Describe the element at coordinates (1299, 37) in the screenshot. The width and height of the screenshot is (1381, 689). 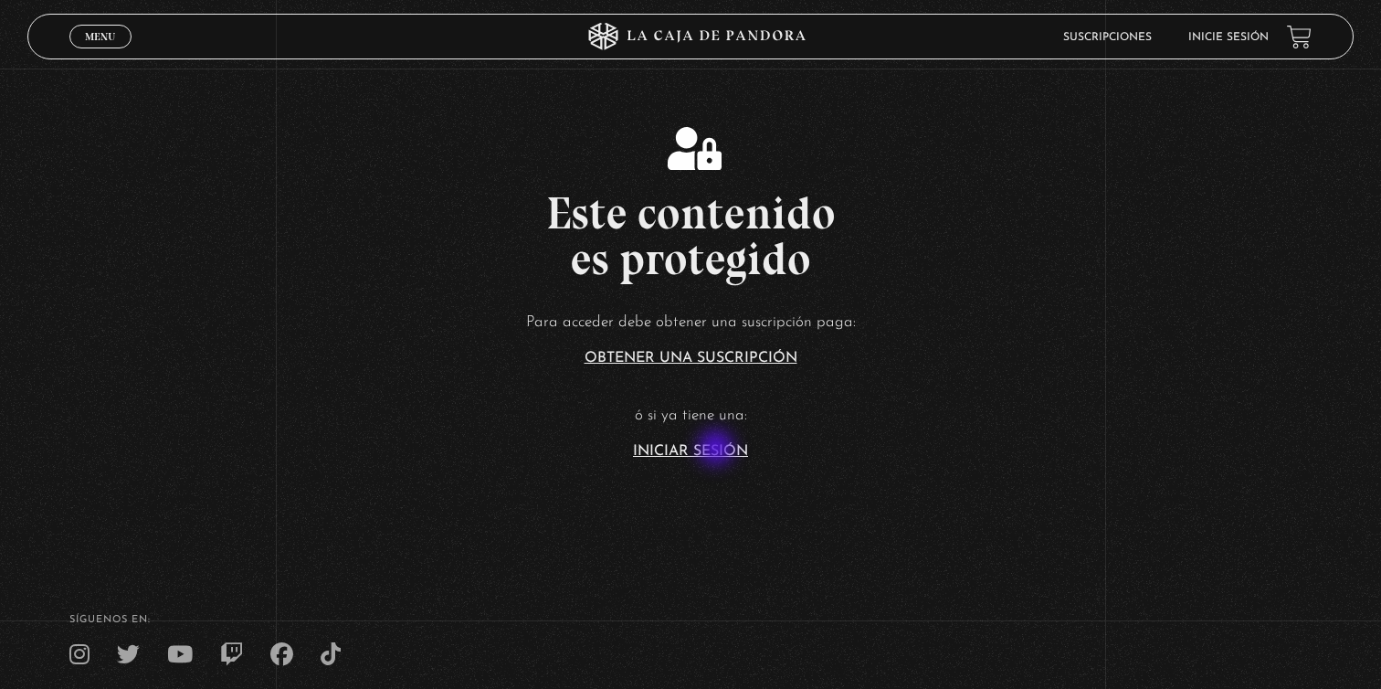
I see `a: View your shopping cart` at that location.